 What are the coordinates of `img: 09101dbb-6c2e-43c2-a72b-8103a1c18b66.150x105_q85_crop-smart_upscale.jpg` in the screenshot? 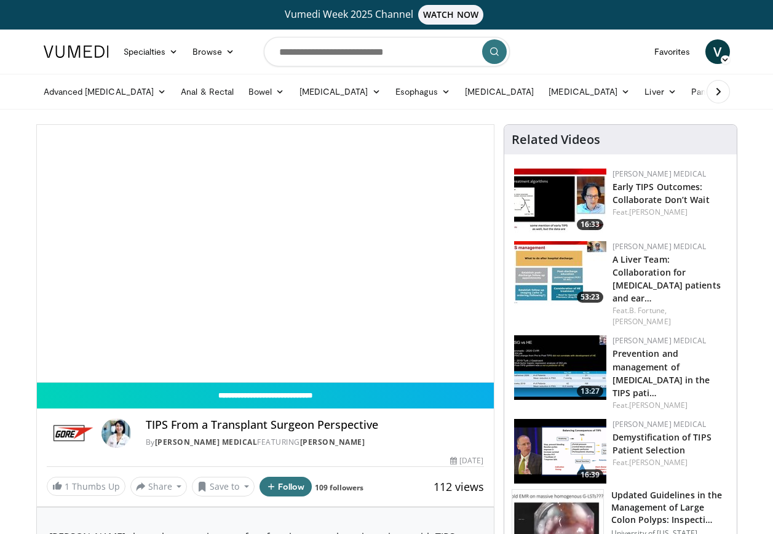 It's located at (560, 273).